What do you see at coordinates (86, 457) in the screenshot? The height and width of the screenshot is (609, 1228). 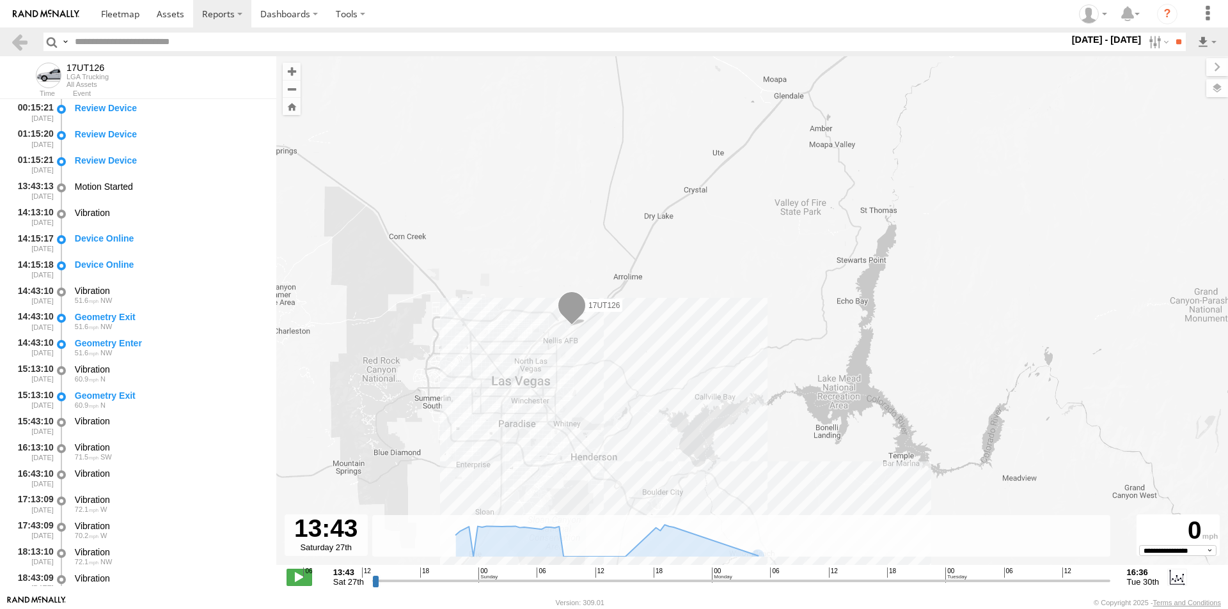 I see `span: 71.5` at bounding box center [86, 457].